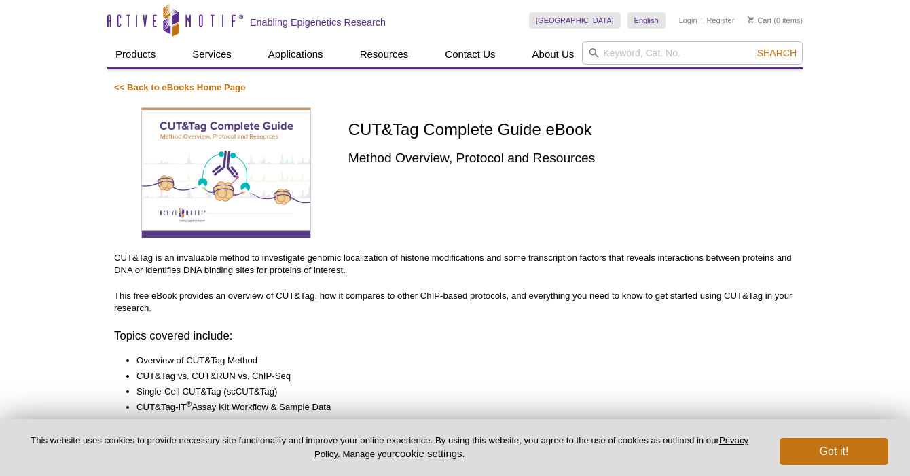 This screenshot has width=910, height=476. I want to click on p: This website uses cookies to provide necessary site functionality and improve your online experie..., so click(389, 448).